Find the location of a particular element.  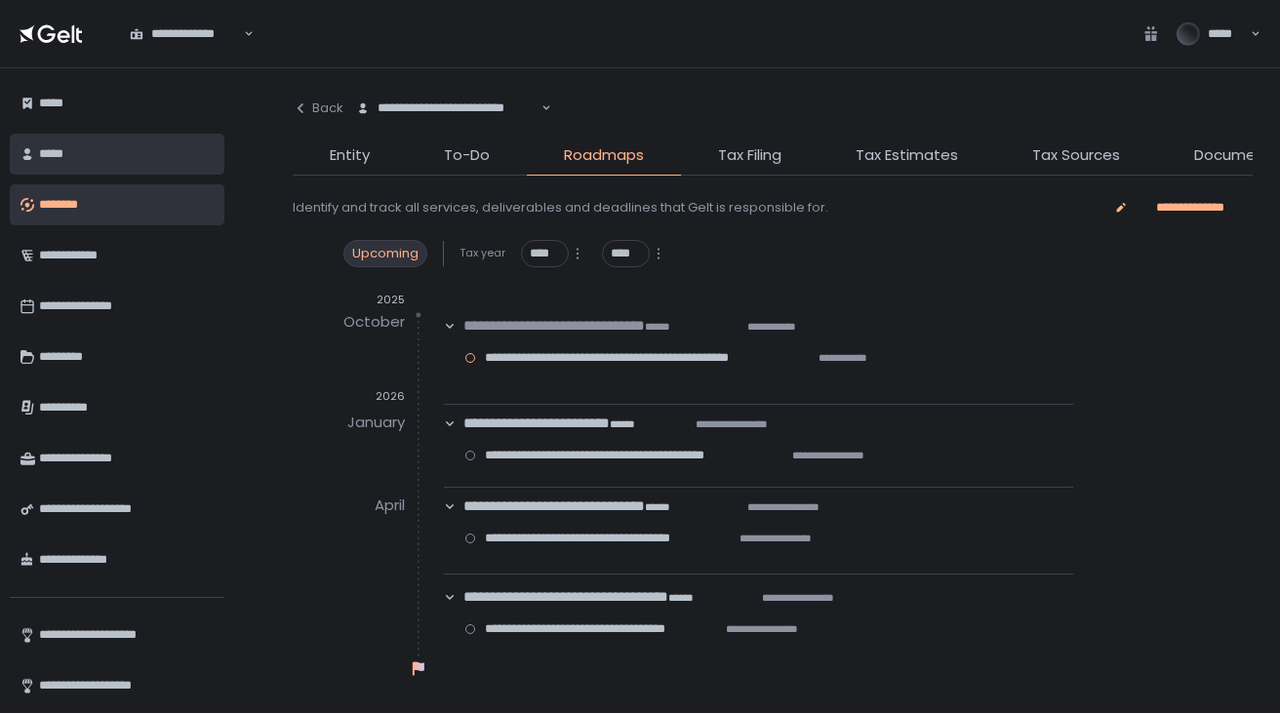

span: Entity is located at coordinates (349, 155).